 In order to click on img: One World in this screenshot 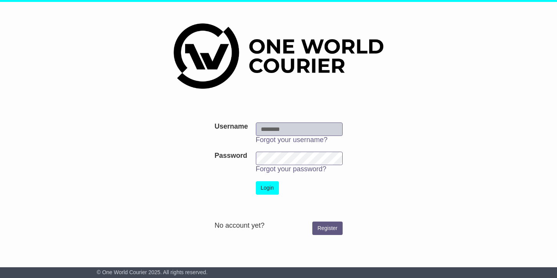, I will do `click(279, 56)`.